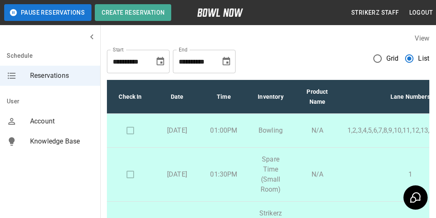 The height and width of the screenshot is (218, 436). Describe the element at coordinates (422, 38) in the screenshot. I see `label: View` at that location.